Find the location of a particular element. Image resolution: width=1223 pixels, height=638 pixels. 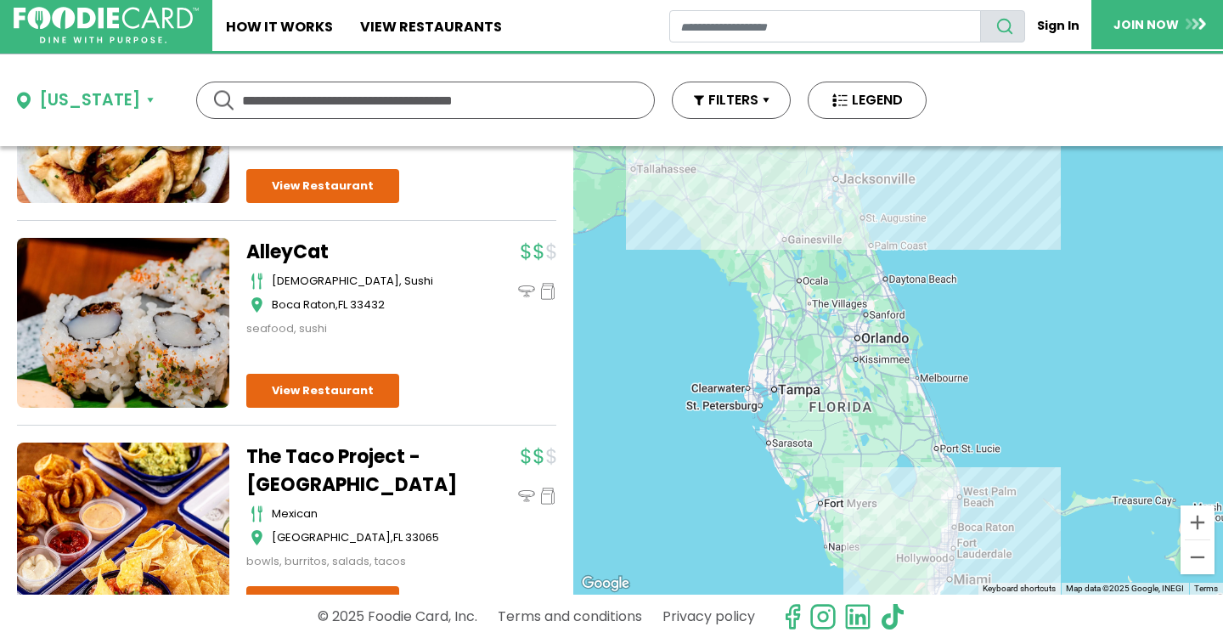

button: FILTERS is located at coordinates (731, 100).